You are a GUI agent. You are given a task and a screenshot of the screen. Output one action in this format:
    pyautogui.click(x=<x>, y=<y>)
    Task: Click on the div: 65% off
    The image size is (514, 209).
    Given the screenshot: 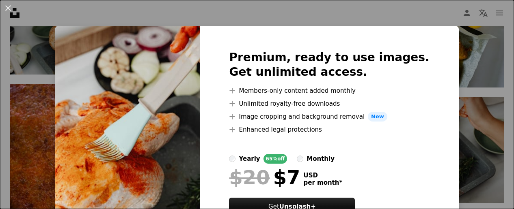 What is the action you would take?
    pyautogui.click(x=275, y=159)
    